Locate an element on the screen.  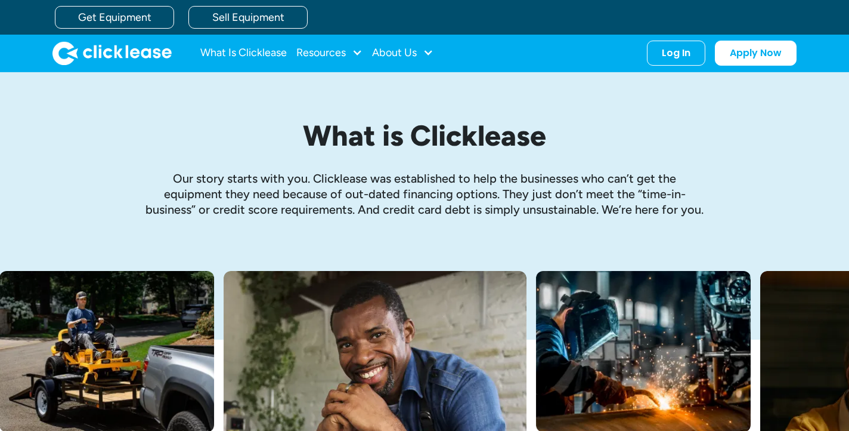
h1: What is Clicklease is located at coordinates (425, 135).